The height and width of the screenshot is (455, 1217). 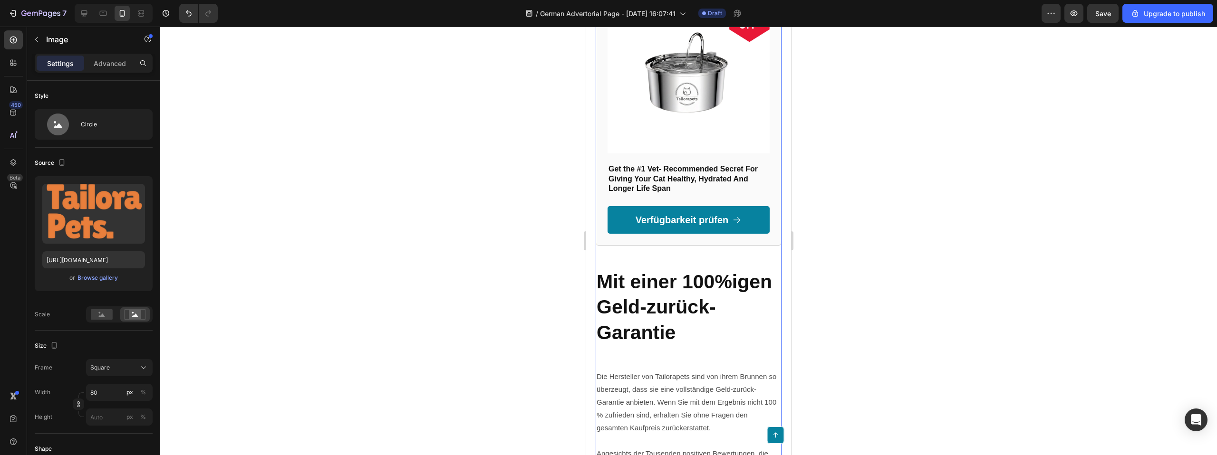 What do you see at coordinates (1167, 13) in the screenshot?
I see `div: Upgrade to publish` at bounding box center [1167, 13].